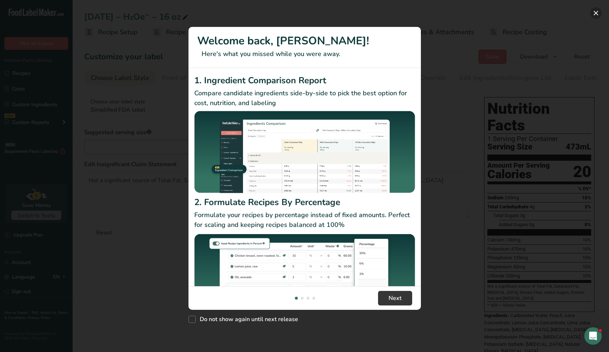 This screenshot has width=609, height=352. Describe the element at coordinates (247, 319) in the screenshot. I see `span: Do not show again until next release` at that location.